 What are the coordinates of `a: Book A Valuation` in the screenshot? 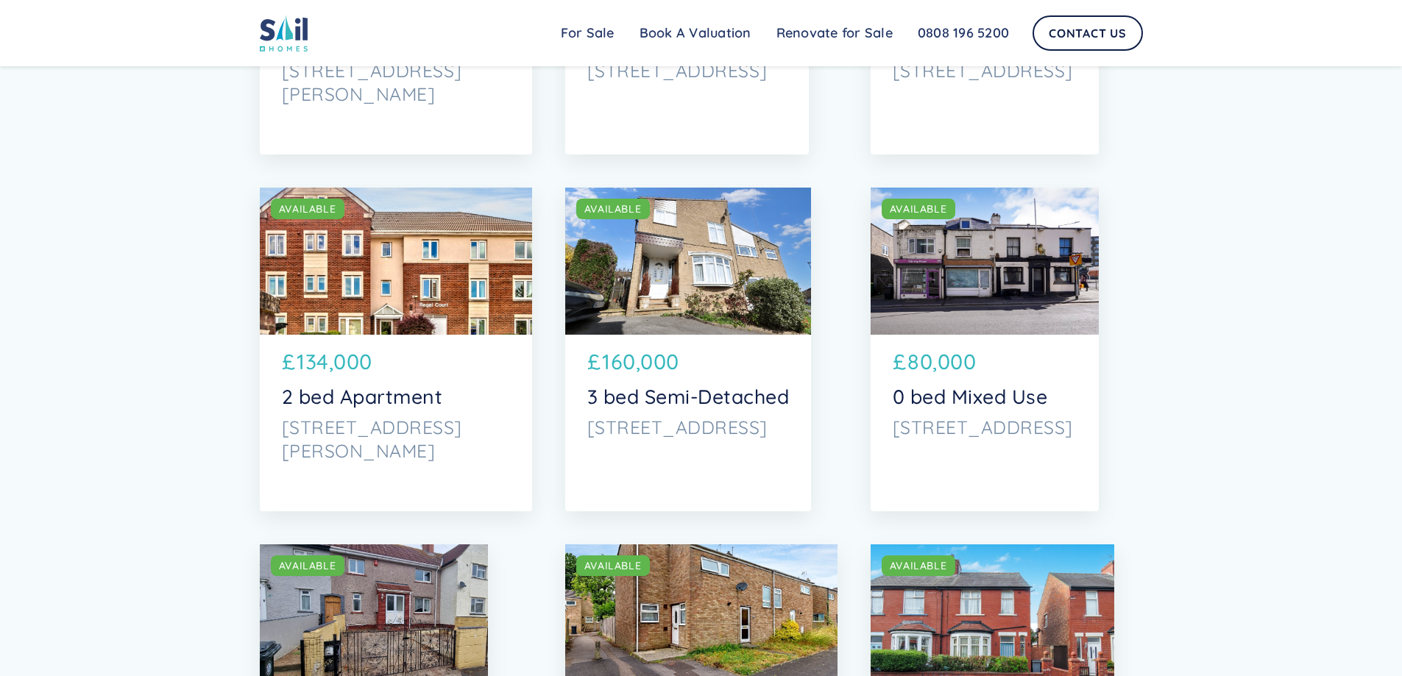 It's located at (695, 33).